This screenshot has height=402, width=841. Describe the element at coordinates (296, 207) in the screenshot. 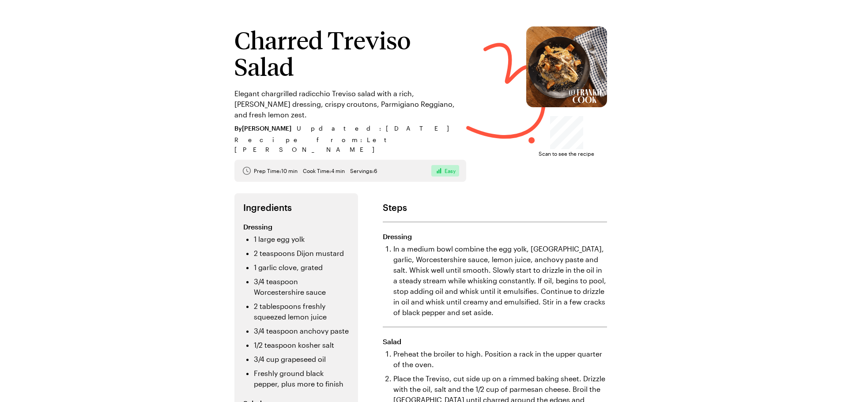

I see `h2: Ingredients` at that location.